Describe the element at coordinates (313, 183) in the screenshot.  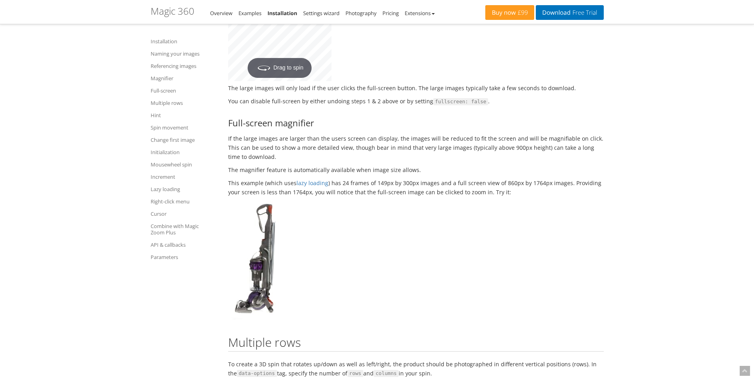
I see `a: lazy loading` at that location.